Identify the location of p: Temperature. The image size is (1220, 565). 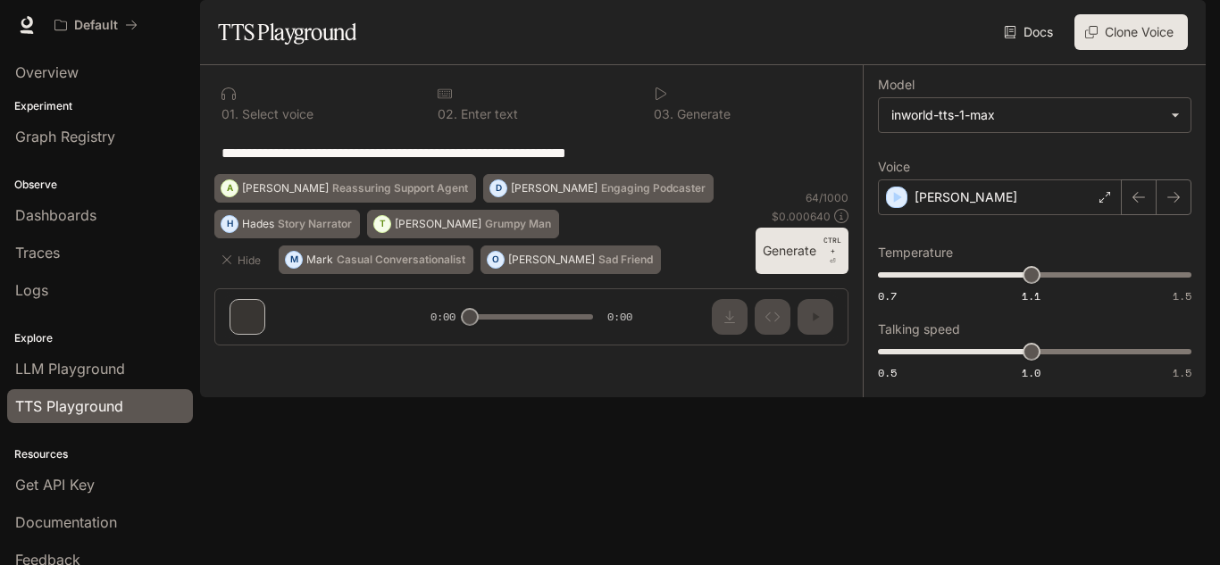
(915, 253).